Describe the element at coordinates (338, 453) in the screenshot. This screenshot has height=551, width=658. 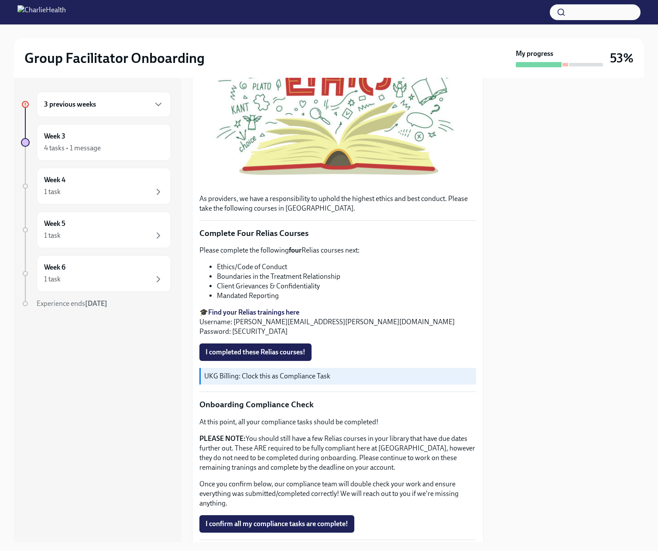
I see `p: You should still have a few Relias courses in your library that have due dates further out. These...` at that location.